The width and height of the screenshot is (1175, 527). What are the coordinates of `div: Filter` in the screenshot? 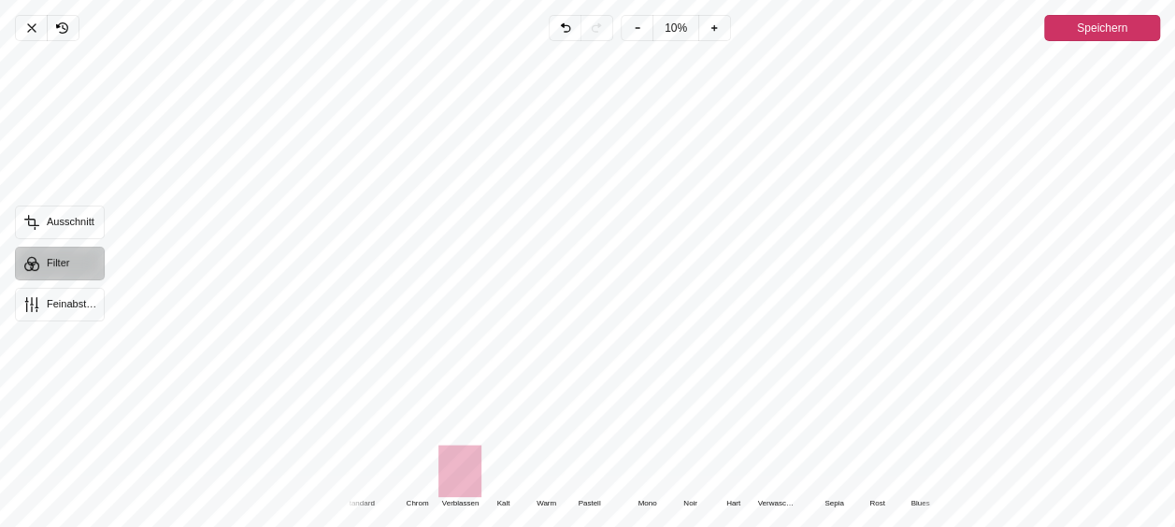 It's located at (647, 284).